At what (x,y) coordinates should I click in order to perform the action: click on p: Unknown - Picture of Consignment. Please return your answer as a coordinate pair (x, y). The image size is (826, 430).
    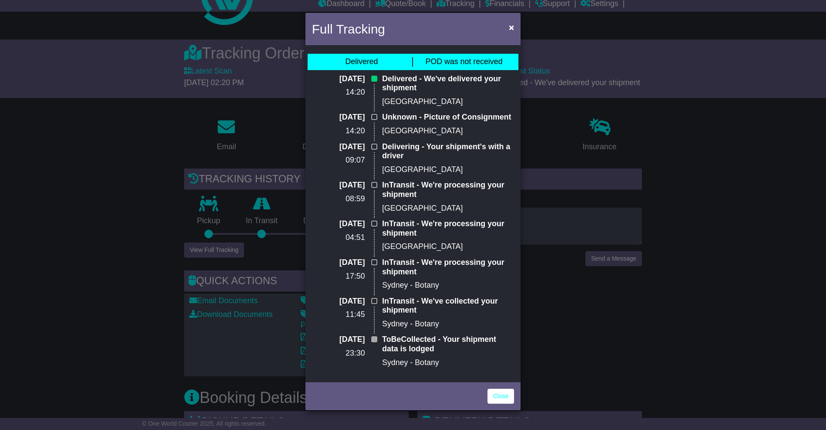
    Looking at the image, I should click on (448, 117).